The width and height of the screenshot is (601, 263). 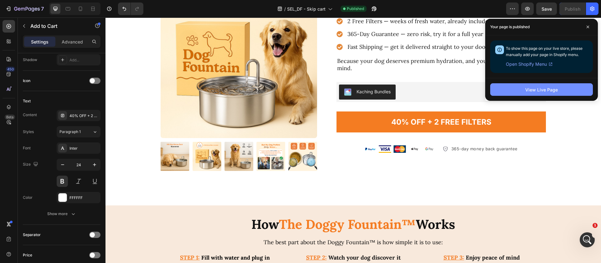 I want to click on u: STEP 1:, so click(x=84, y=240).